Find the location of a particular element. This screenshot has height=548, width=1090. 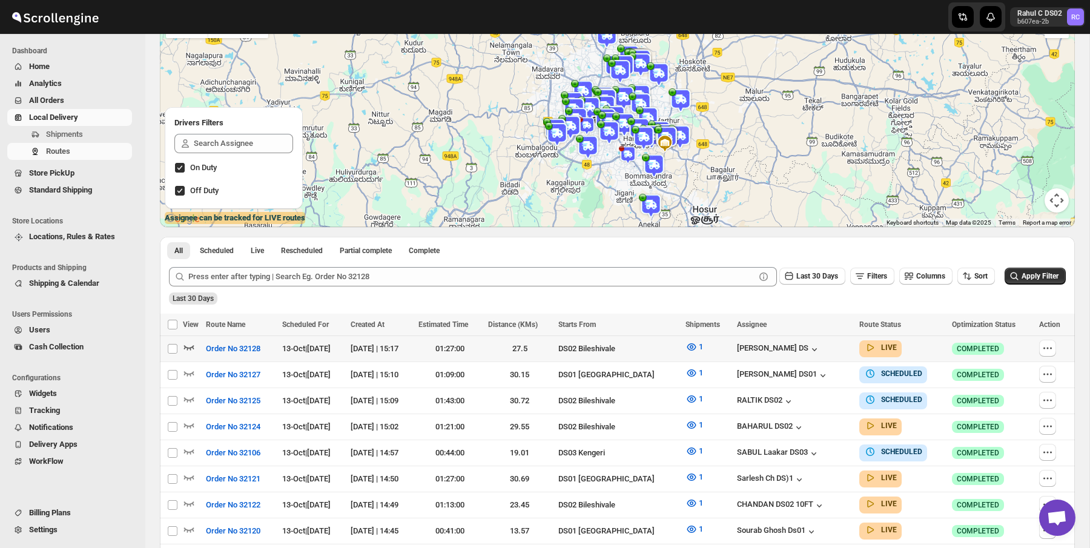

span: Complete is located at coordinates (424, 251).